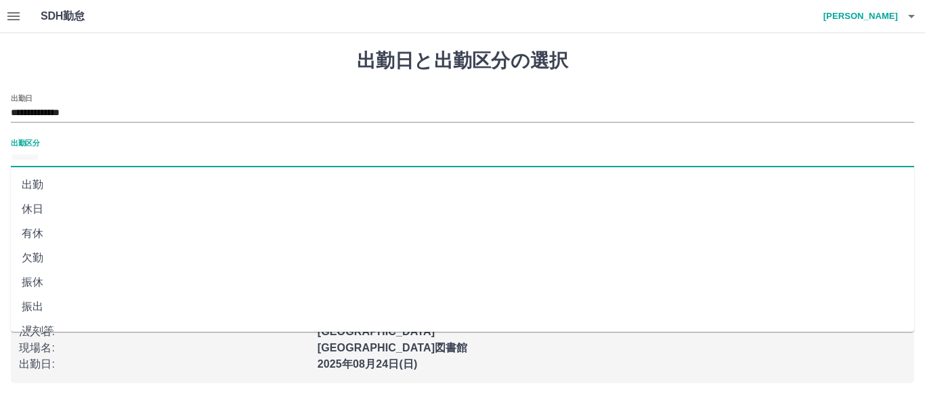 This screenshot has height=411, width=925. Describe the element at coordinates (25, 142) in the screenshot. I see `label: 出勤区分` at that location.